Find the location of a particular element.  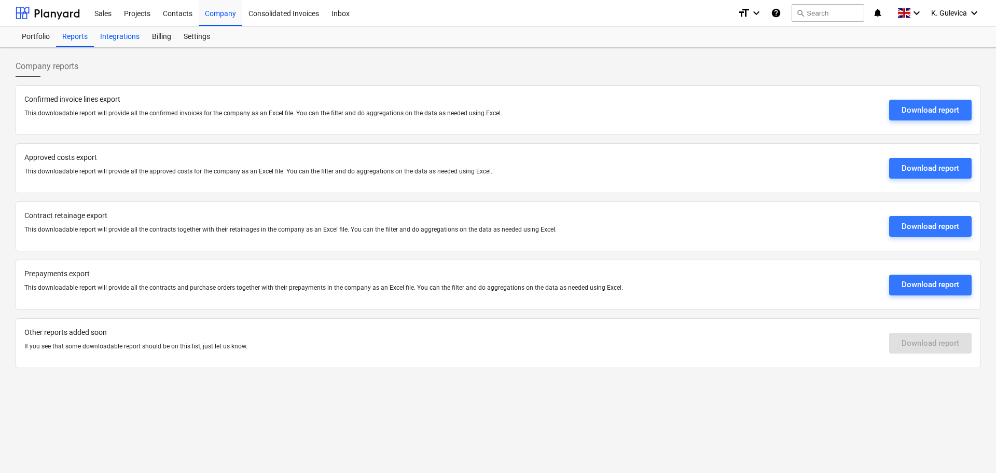

div: Integrations is located at coordinates (120, 37).